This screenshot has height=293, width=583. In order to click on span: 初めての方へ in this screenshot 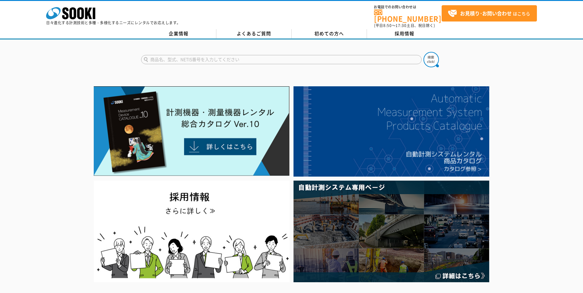, I will do `click(329, 34)`.